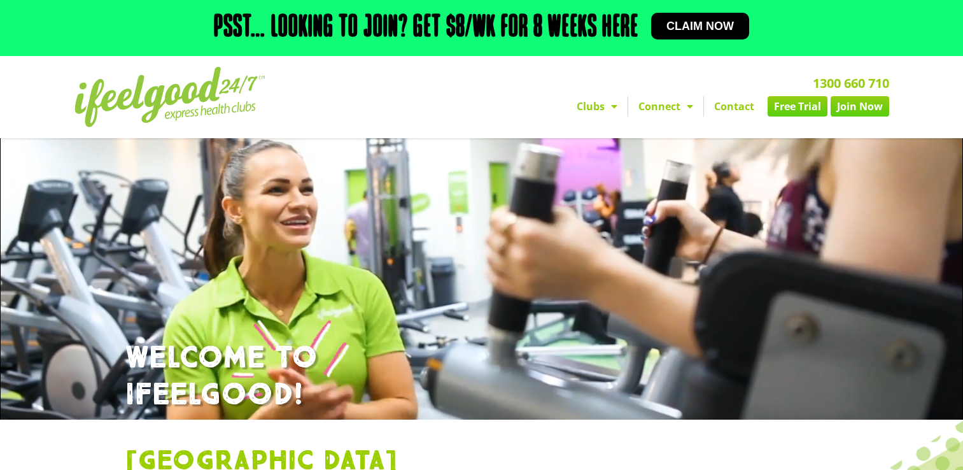  What do you see at coordinates (798, 106) in the screenshot?
I see `a: Free Trial` at bounding box center [798, 106].